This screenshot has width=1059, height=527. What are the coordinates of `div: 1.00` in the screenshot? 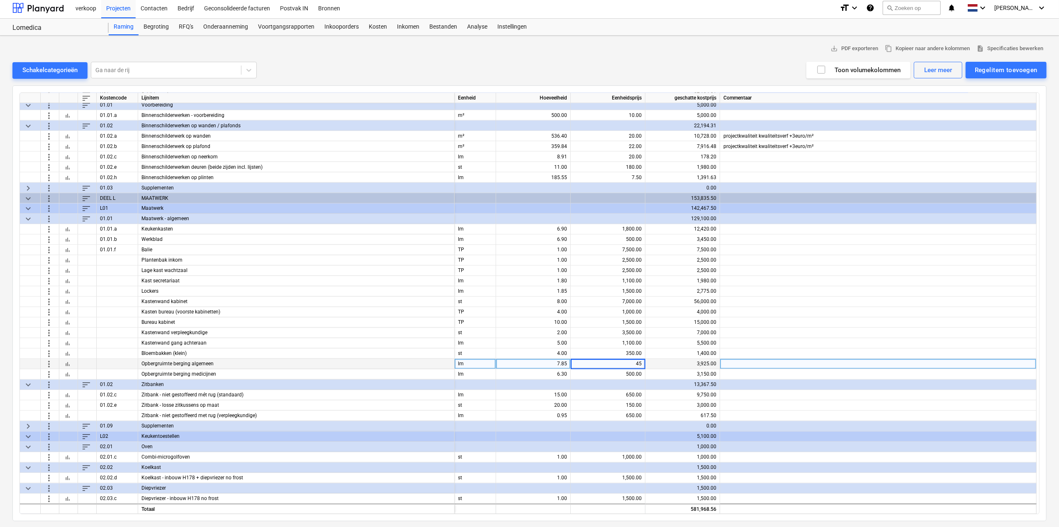 It's located at (533, 271).